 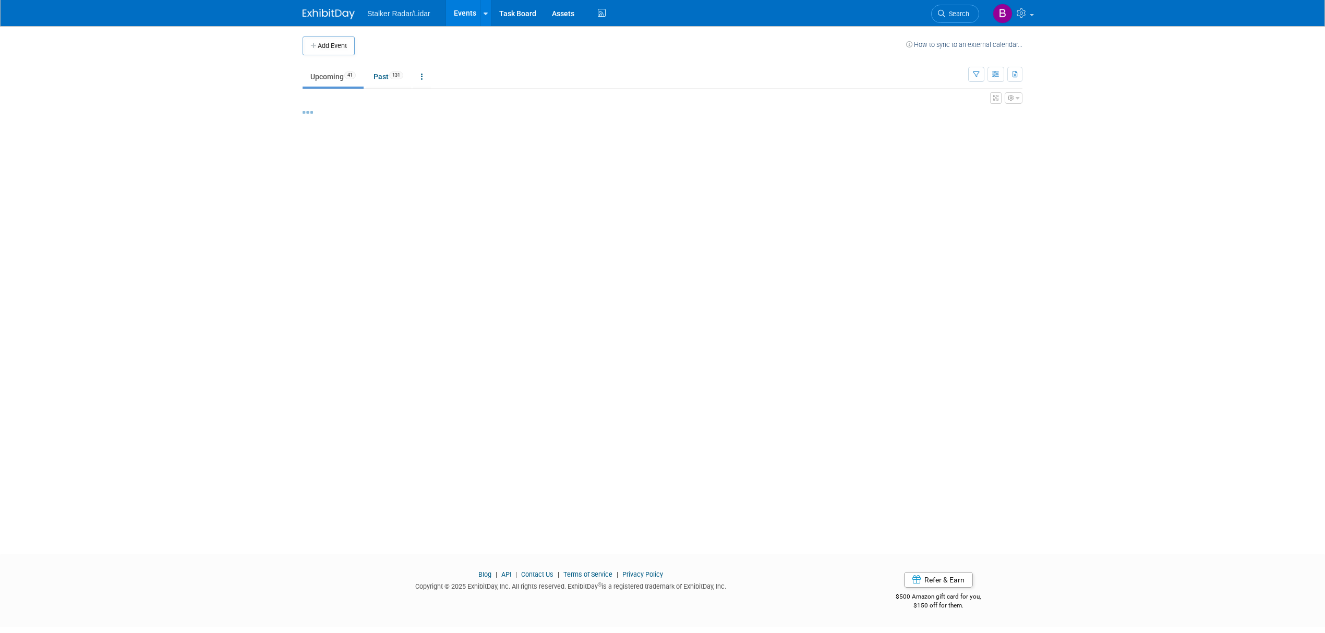 I want to click on a: Contact Us, so click(x=537, y=575).